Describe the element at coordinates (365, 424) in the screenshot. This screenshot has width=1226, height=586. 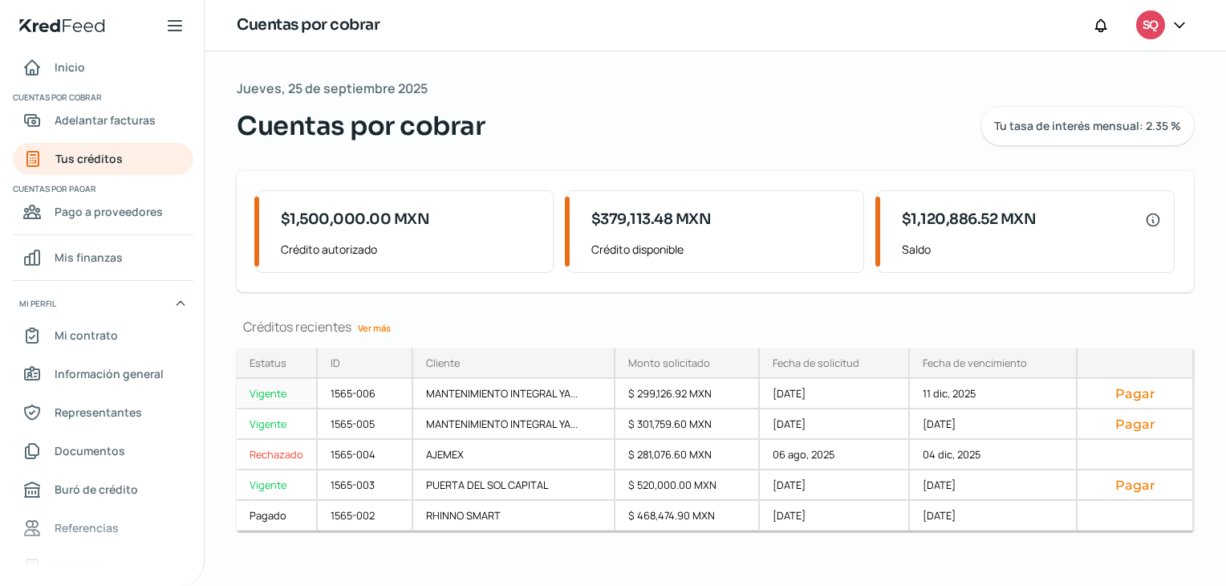
I see `div: 1565-005` at that location.